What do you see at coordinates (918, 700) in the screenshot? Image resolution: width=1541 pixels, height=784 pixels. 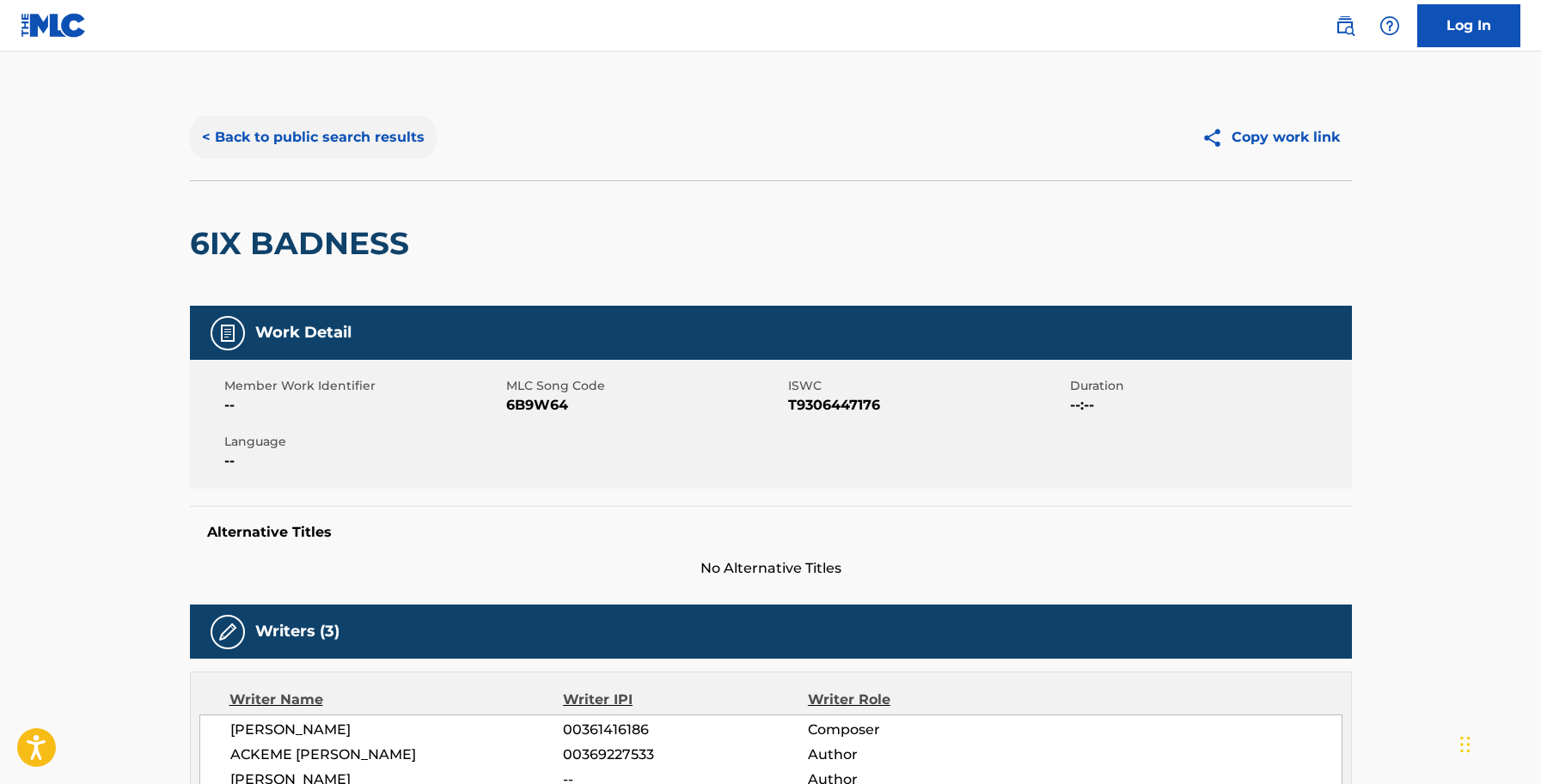 I see `div: Writer Role` at bounding box center [918, 700].